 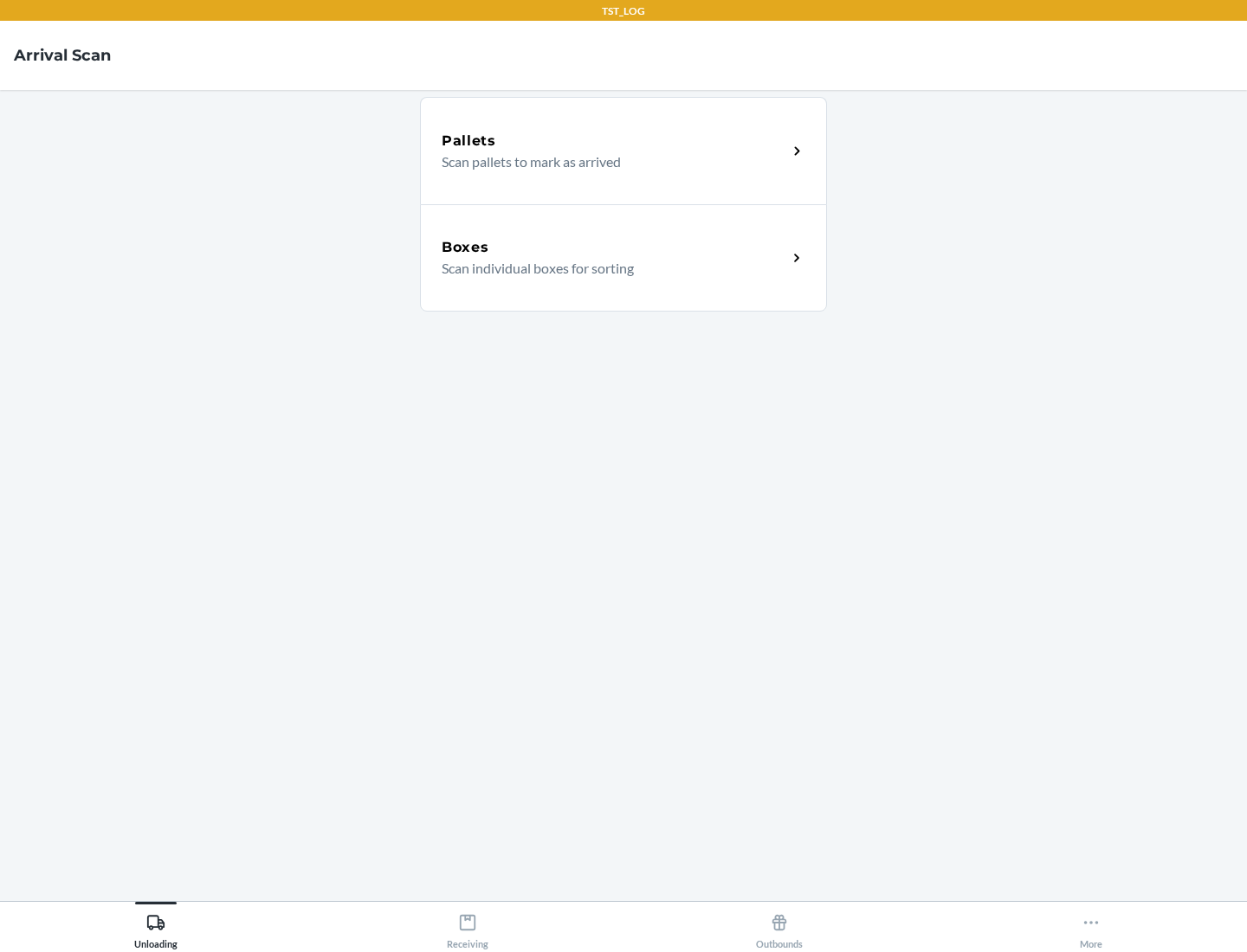 What do you see at coordinates (62, 55) in the screenshot?
I see `h4: Arrival Scan` at bounding box center [62, 55].